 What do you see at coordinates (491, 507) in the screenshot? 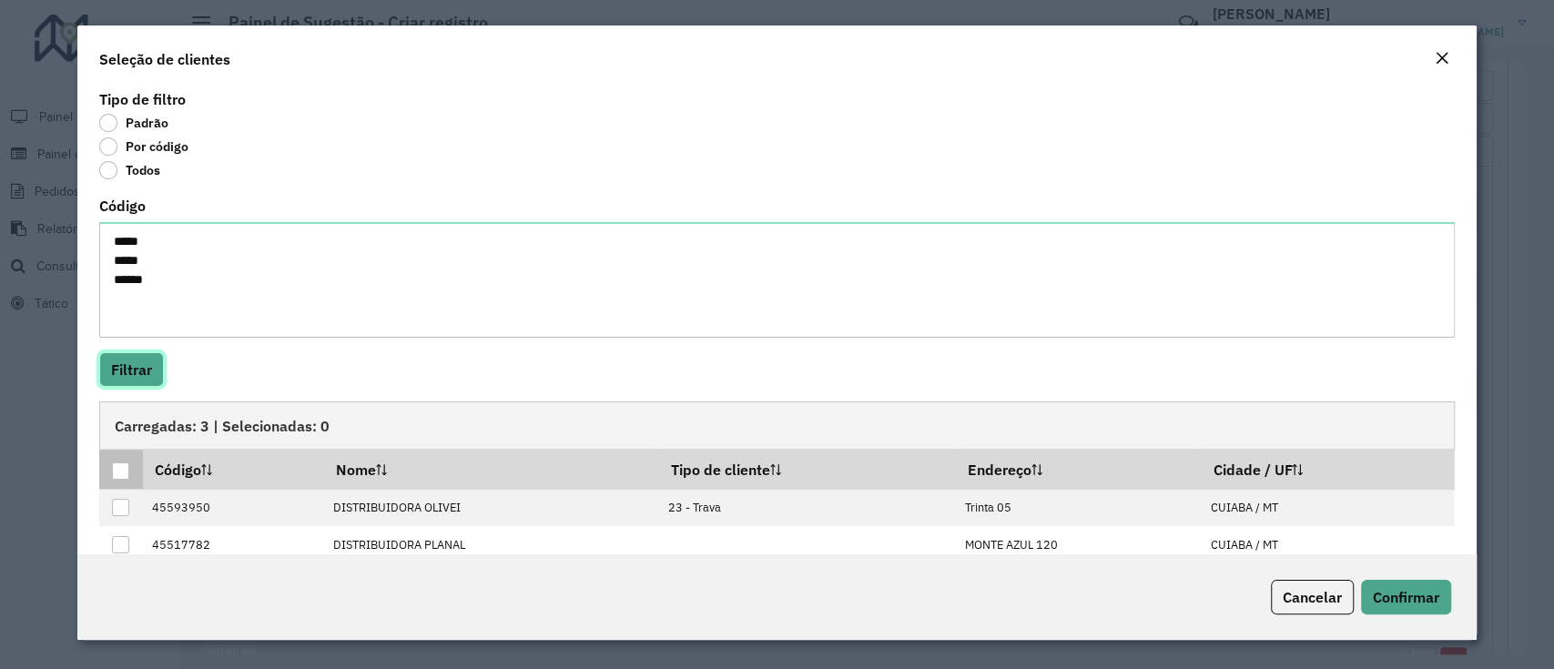
I see `td: DISTRIBUIDORA OLIVEI` at bounding box center [491, 507].